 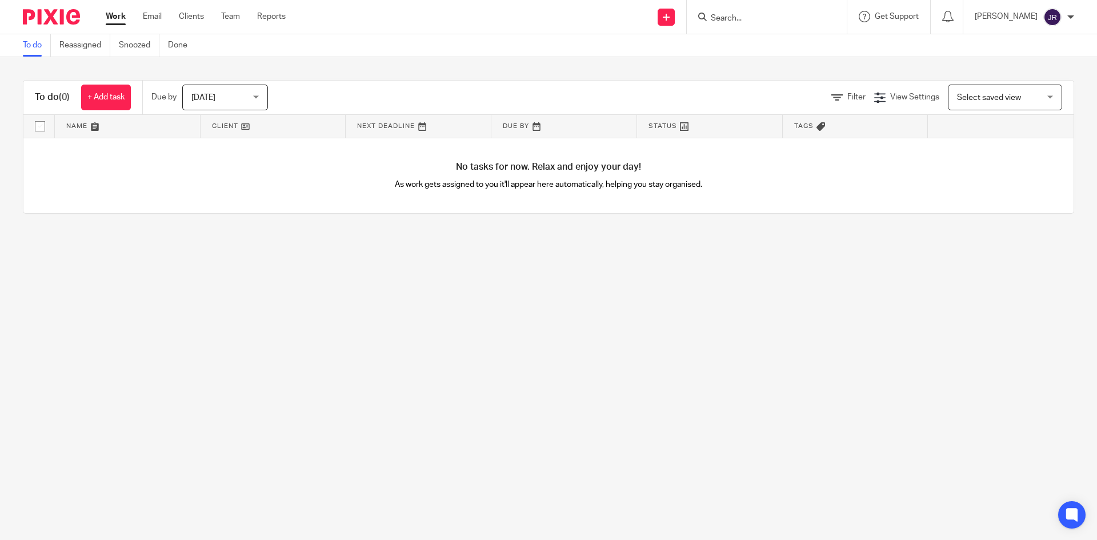 I want to click on span: Tags, so click(x=804, y=126).